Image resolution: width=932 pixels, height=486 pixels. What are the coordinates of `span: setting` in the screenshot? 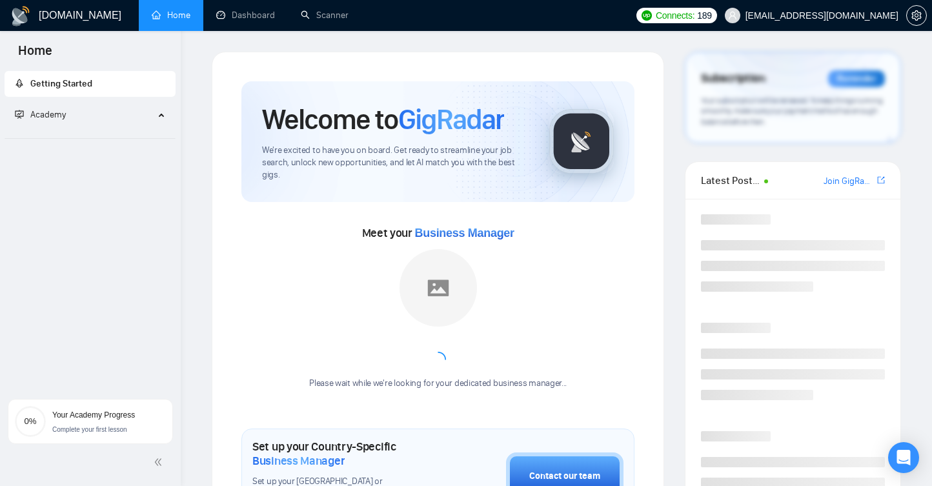 It's located at (916, 15).